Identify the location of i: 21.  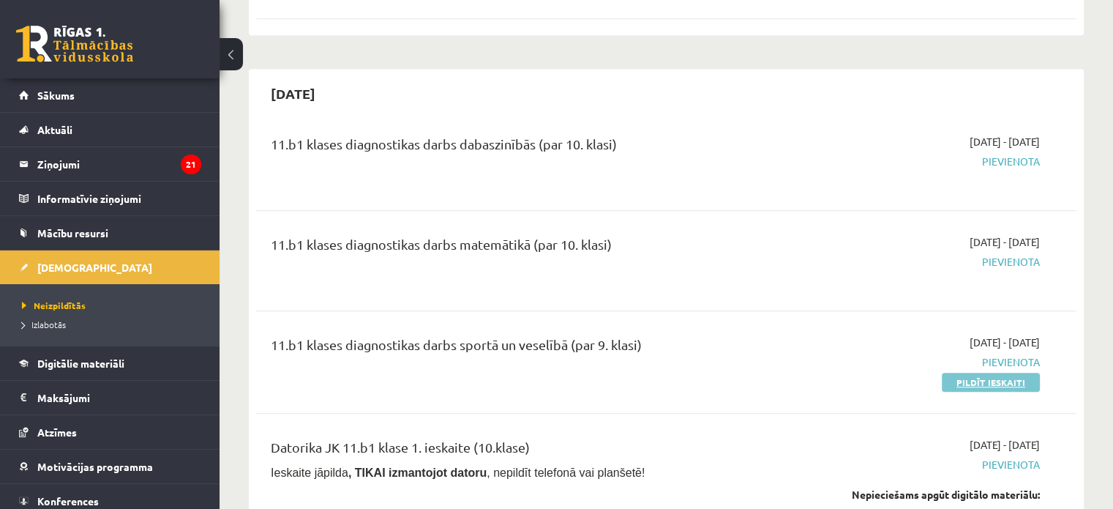
(191, 164).